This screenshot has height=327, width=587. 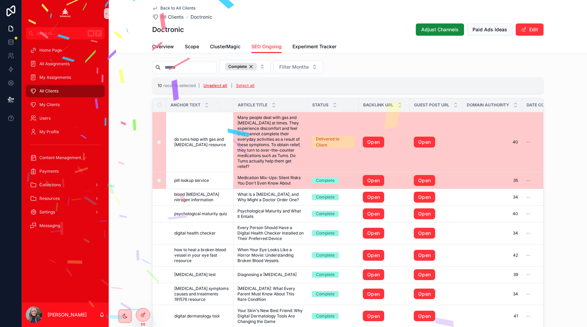 What do you see at coordinates (490, 30) in the screenshot?
I see `button: Paid Ads Ideas` at bounding box center [490, 30].